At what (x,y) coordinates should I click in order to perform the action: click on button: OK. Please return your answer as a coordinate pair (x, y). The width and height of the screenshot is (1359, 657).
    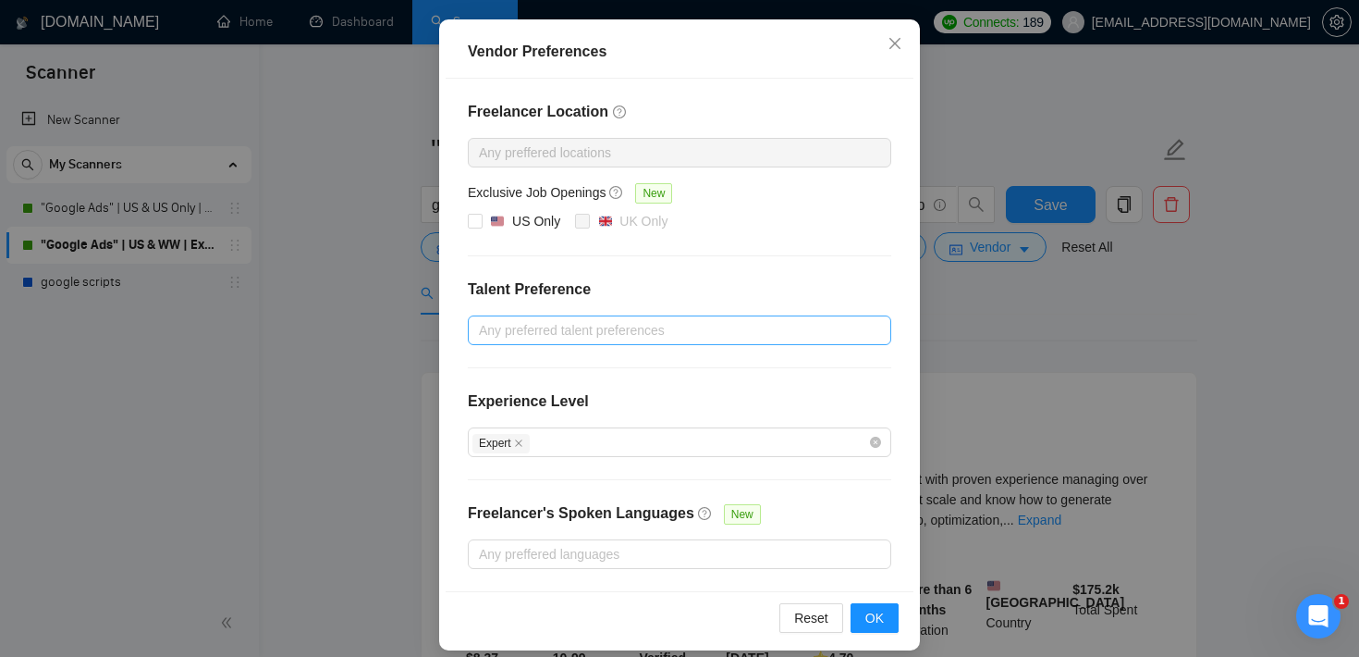
    Looking at the image, I should click on (875, 618).